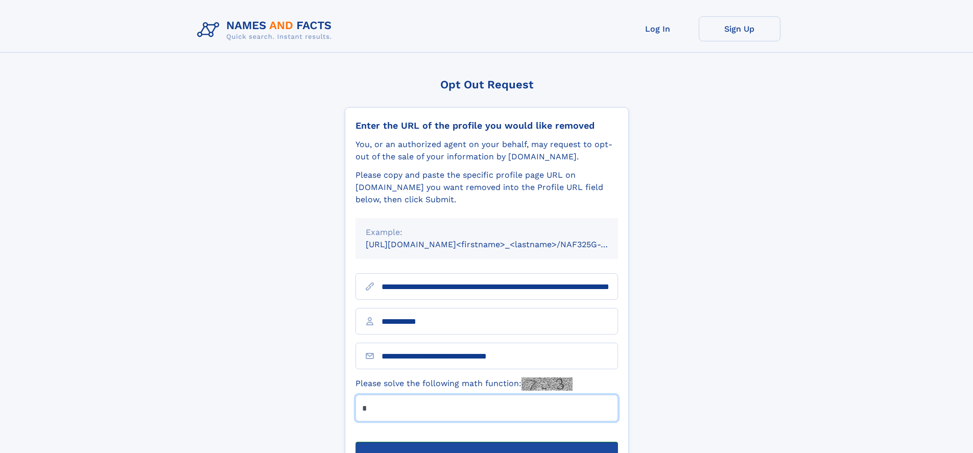 The width and height of the screenshot is (973, 453). I want to click on div: Enter the URL of the profile you would like removed, so click(487, 126).